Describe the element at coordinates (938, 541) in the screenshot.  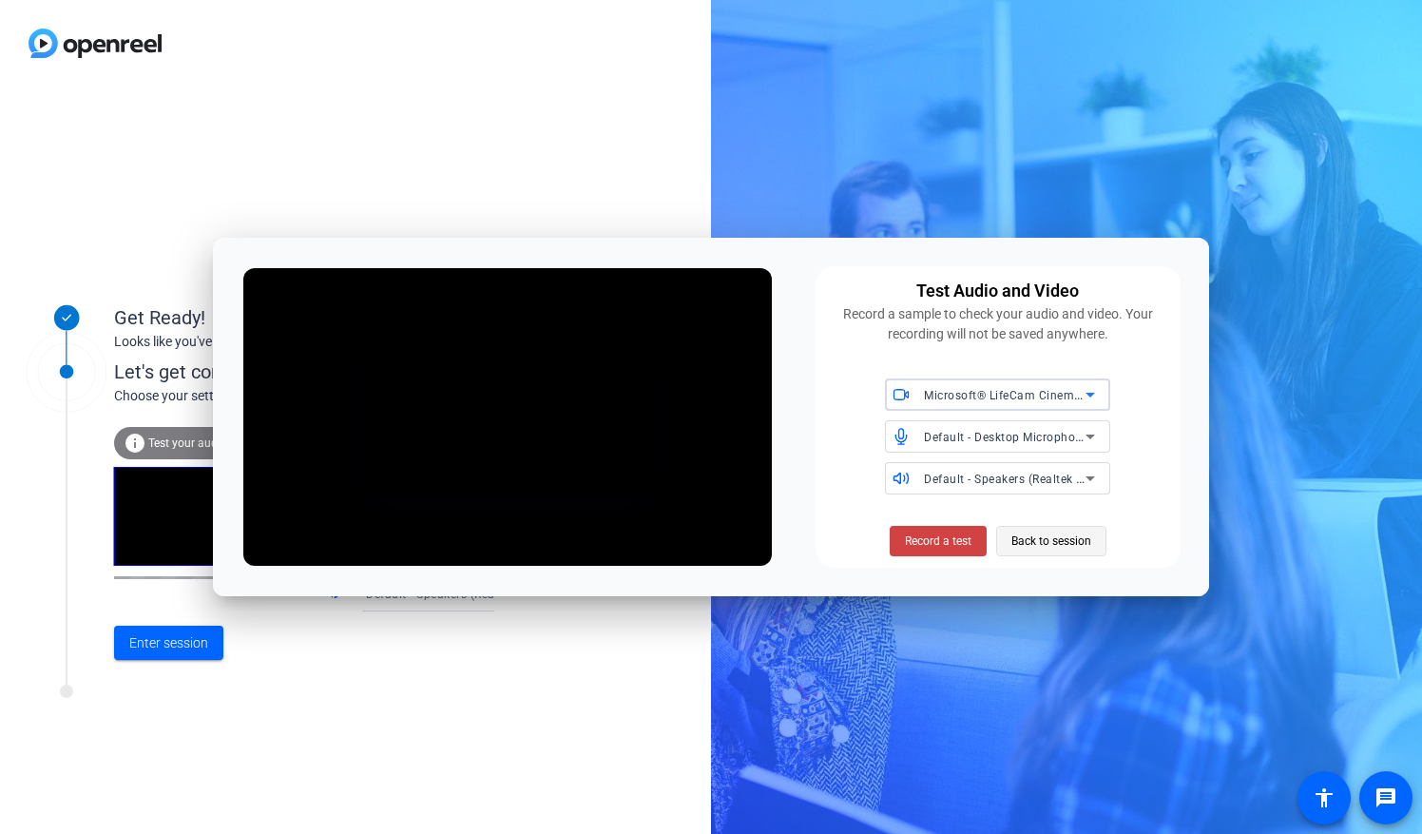
I see `span: Record a test` at that location.